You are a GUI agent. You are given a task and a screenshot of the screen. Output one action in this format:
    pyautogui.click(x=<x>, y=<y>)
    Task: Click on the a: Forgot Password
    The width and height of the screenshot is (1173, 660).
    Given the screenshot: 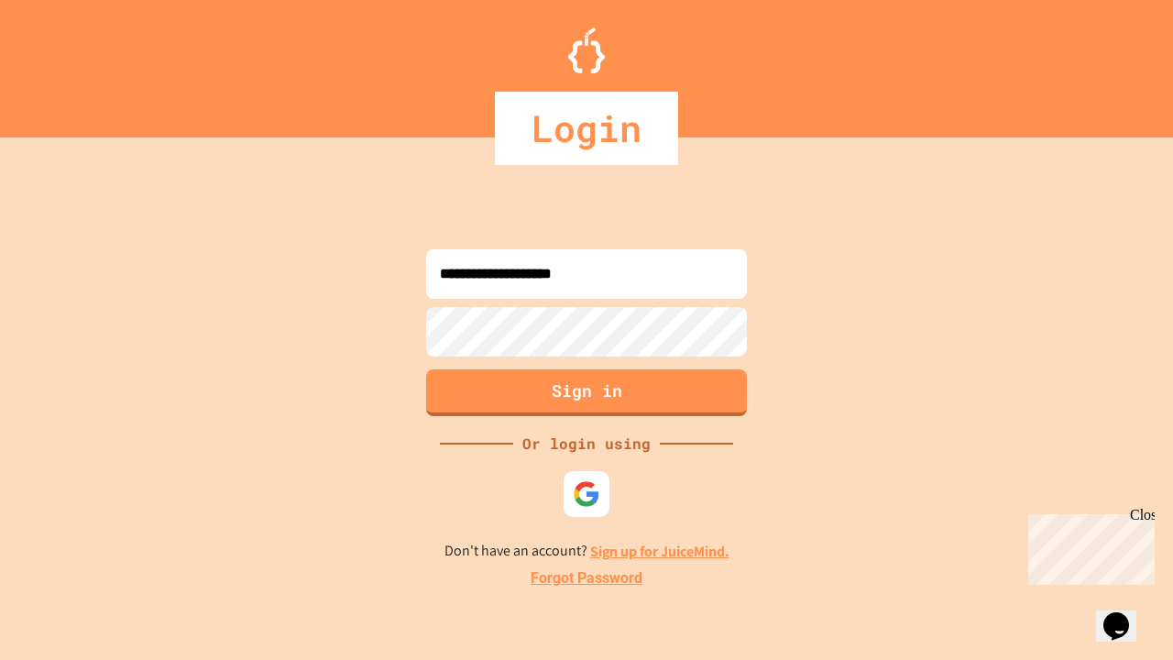 What is the action you would take?
    pyautogui.click(x=587, y=578)
    